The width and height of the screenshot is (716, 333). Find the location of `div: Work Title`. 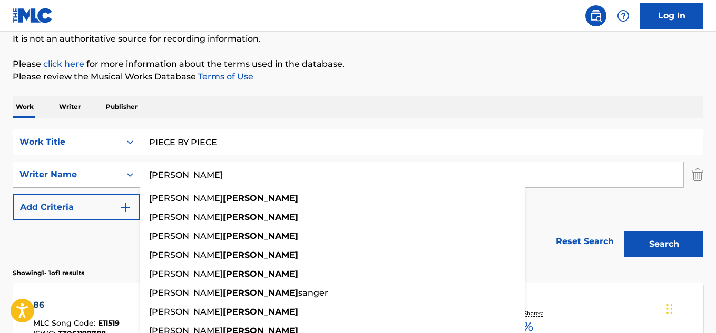

div: Work Title is located at coordinates (67, 142).